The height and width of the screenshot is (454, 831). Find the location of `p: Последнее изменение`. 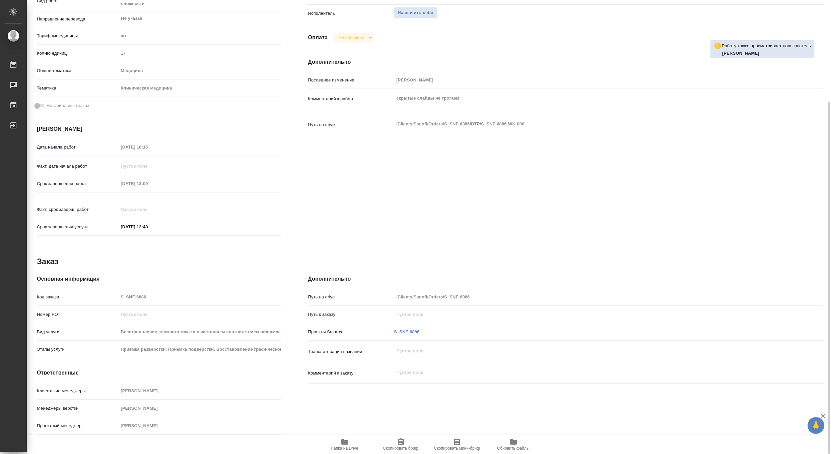

p: Последнее изменение is located at coordinates (351, 80).